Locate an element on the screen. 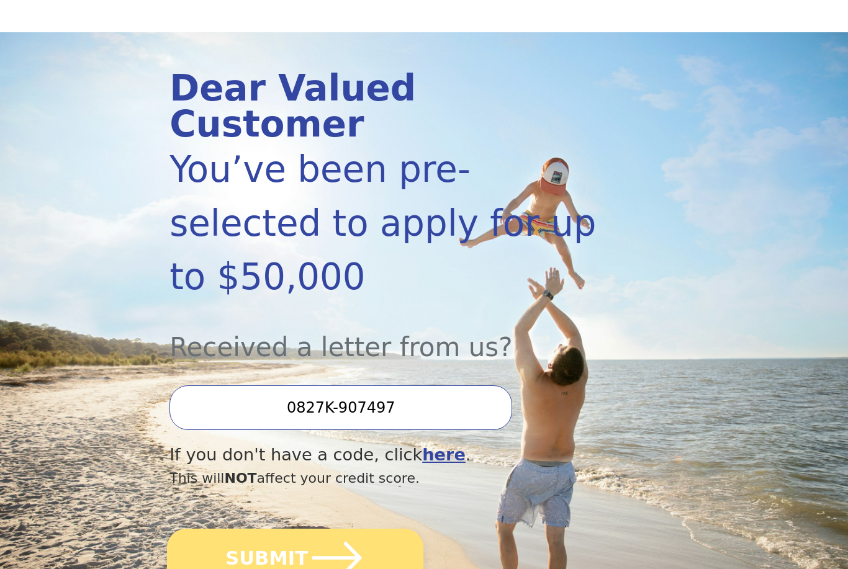  div: This will affect your credit score. is located at coordinates (386, 478).